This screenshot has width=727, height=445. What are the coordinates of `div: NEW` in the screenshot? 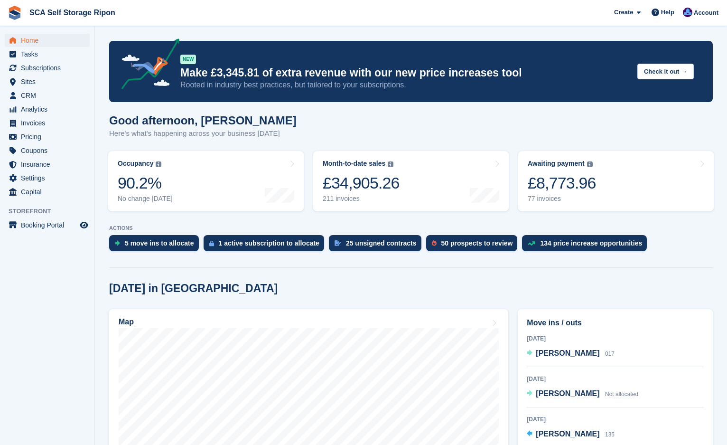 It's located at (188, 59).